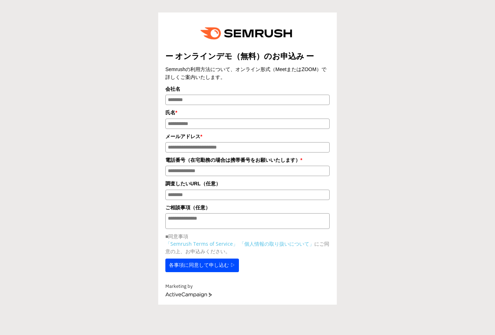 This screenshot has height=335, width=495. I want to click on div: Semrushの利用方法について、オンライン形式（MeetまたはZOOM）で詳しくご案内いたします。, so click(248, 73).